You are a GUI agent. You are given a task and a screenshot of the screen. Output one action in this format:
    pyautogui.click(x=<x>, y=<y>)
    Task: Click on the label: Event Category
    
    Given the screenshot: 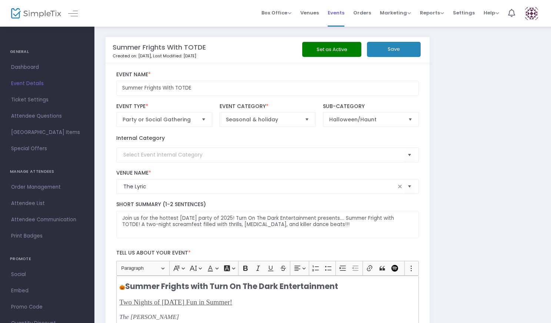 What is the action you would take?
    pyautogui.click(x=268, y=107)
    